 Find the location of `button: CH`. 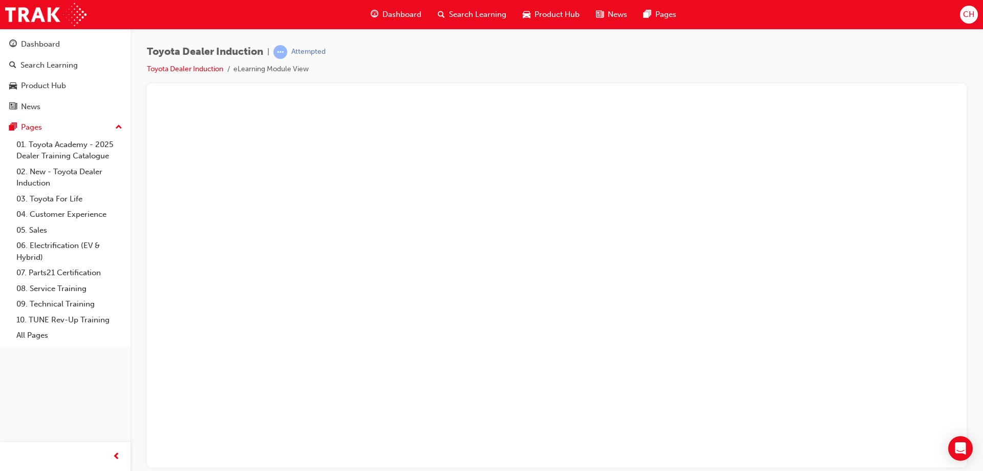

button: CH is located at coordinates (969, 14).